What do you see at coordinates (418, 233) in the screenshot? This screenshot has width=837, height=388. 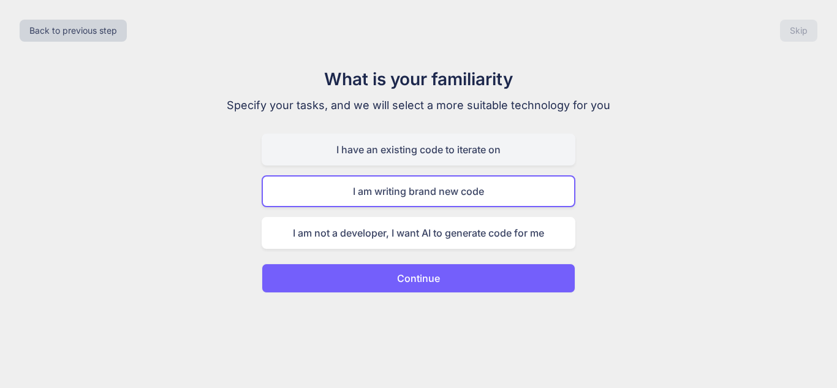 I see `div: I am not a developer, I want AI to generate code for me` at bounding box center [418, 233].